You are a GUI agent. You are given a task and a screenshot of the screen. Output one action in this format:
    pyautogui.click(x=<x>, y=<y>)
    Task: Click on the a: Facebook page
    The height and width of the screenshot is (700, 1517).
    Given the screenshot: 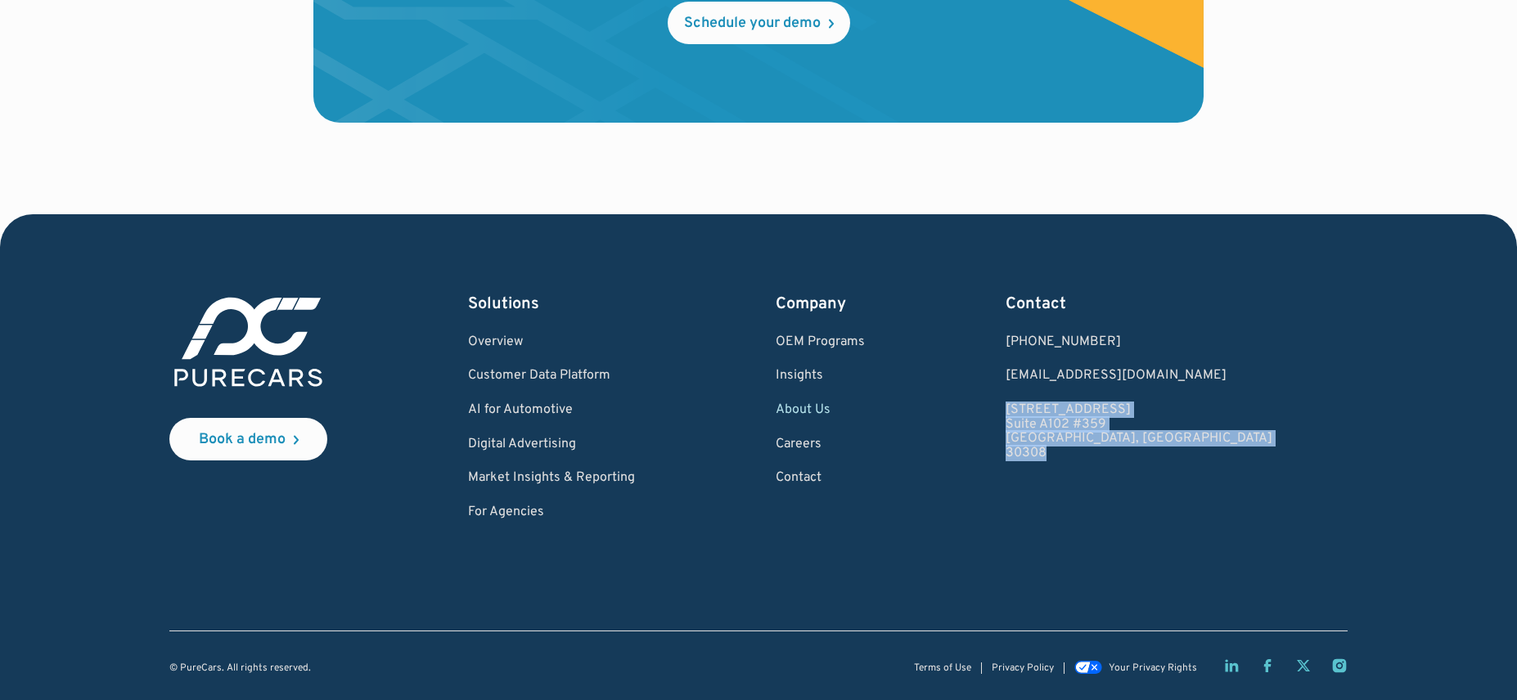 What is the action you would take?
    pyautogui.click(x=1267, y=666)
    